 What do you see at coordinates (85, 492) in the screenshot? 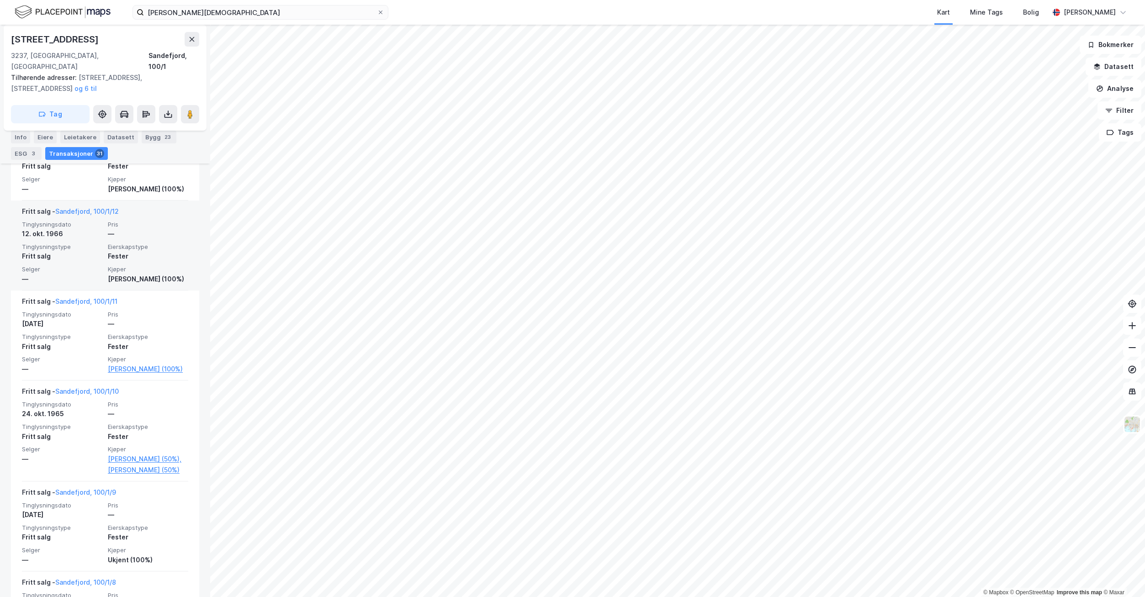
I see `a: Sandefjord, 100/1/9` at bounding box center [85, 492].